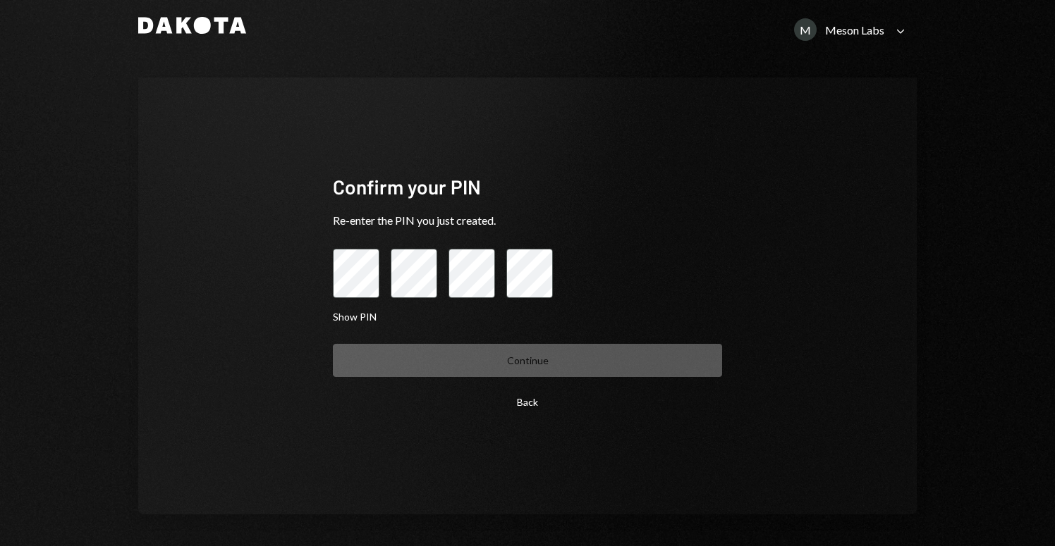  I want to click on div: Meson Labs, so click(854, 30).